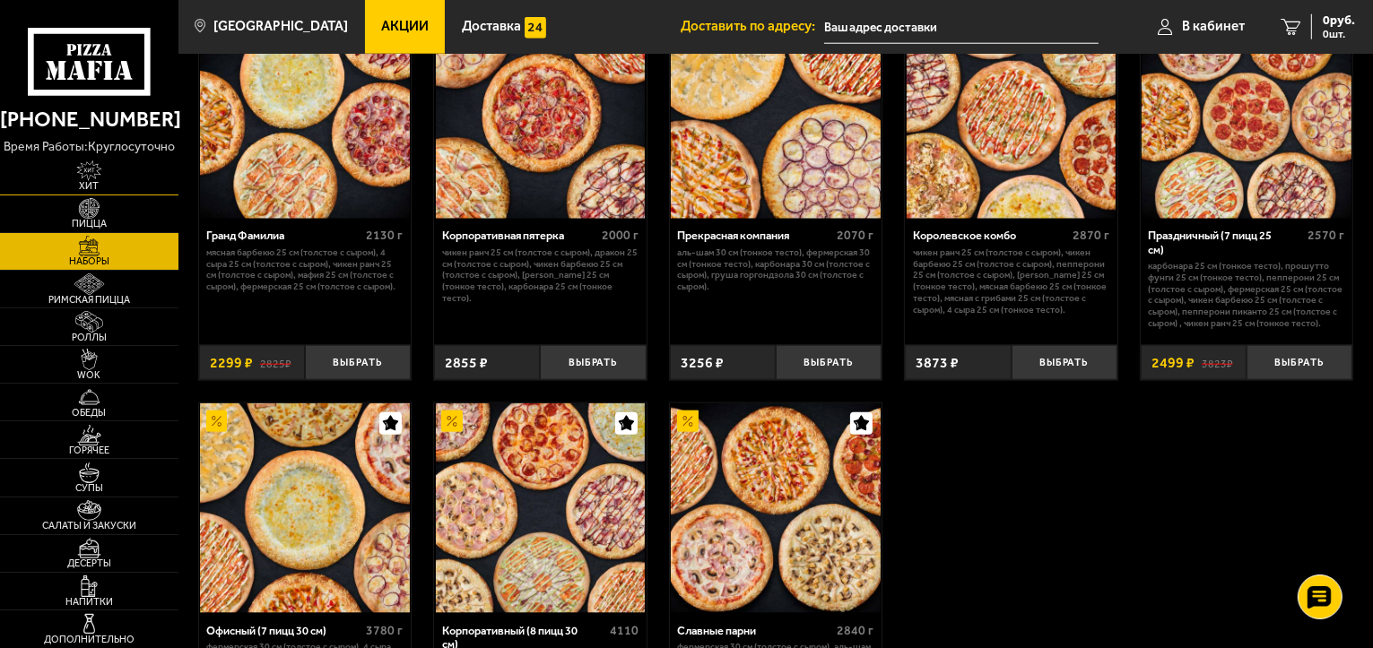  Describe the element at coordinates (1246, 295) in the screenshot. I see `p: Карбонара 25 см (тонкое тесто), Прошутто Фунги 25 см (тонкое тесто), Пепперони 25 см (толстое с с...` at that location.